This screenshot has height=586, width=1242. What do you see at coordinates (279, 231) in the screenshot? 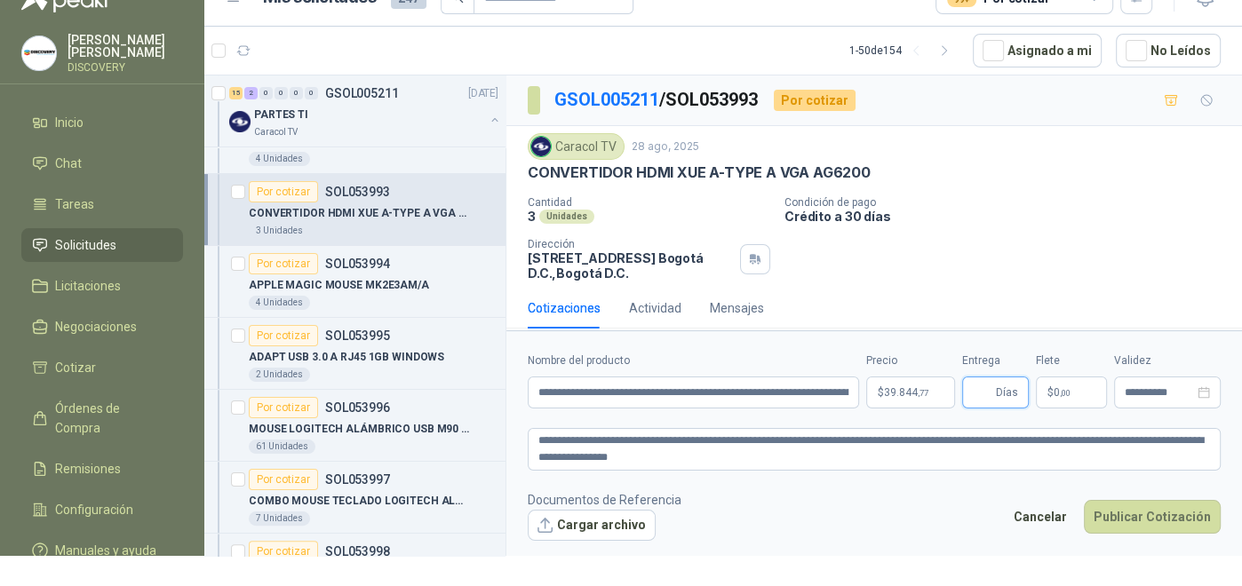
I see `div: 3 Unidades` at bounding box center [279, 231].